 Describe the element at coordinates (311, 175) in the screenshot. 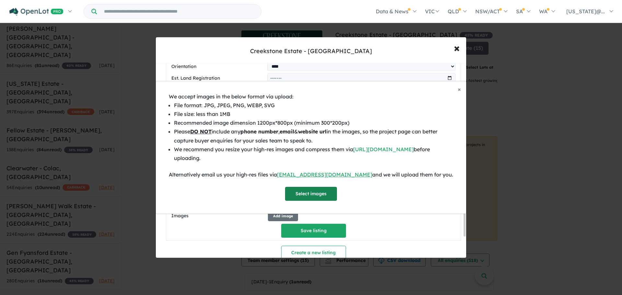

I see `div: Alternatively email us your high-res files via and we will upload them for you.` at that location.